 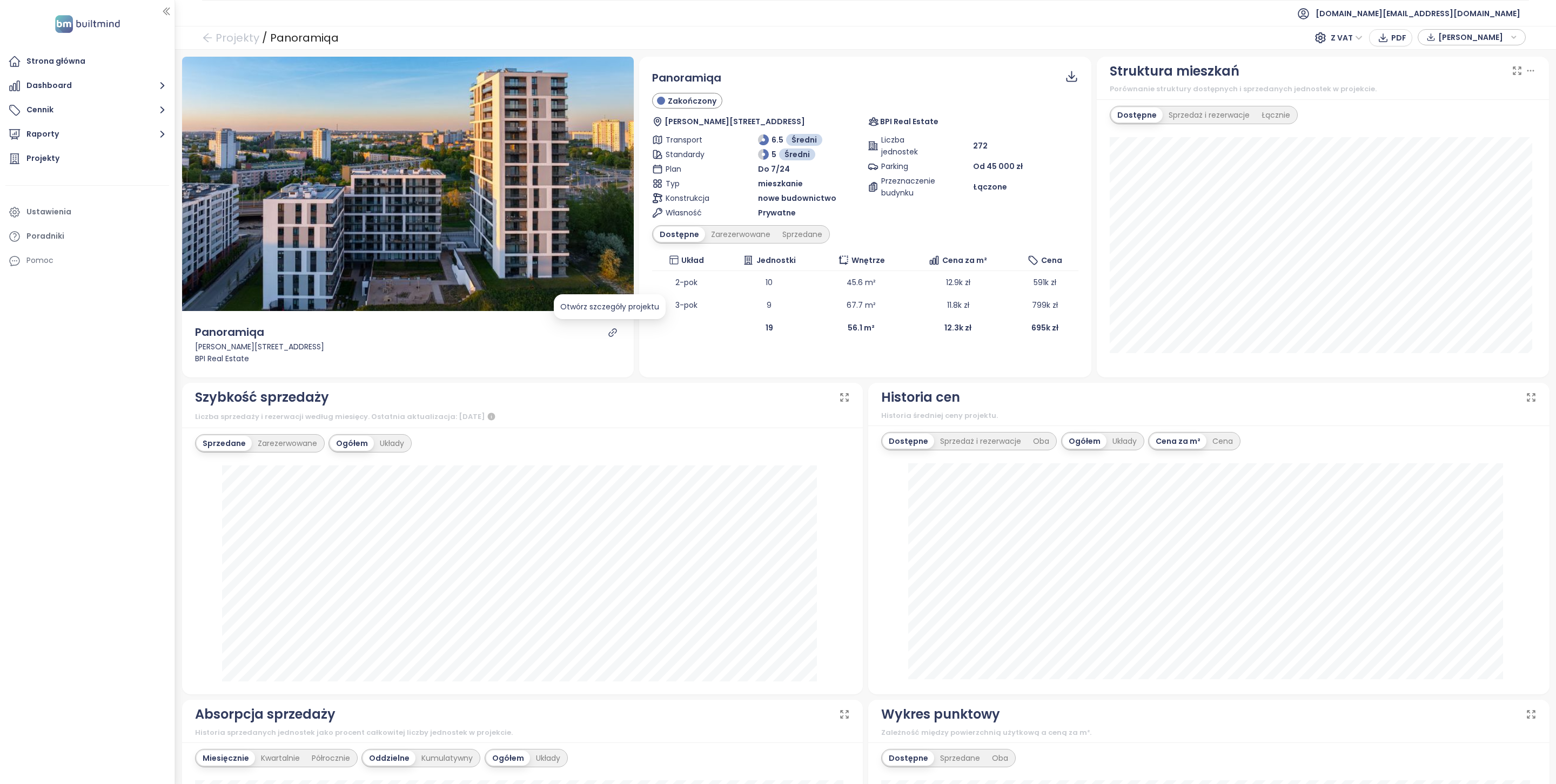 I want to click on div: Cena za m², so click(x=1178, y=441).